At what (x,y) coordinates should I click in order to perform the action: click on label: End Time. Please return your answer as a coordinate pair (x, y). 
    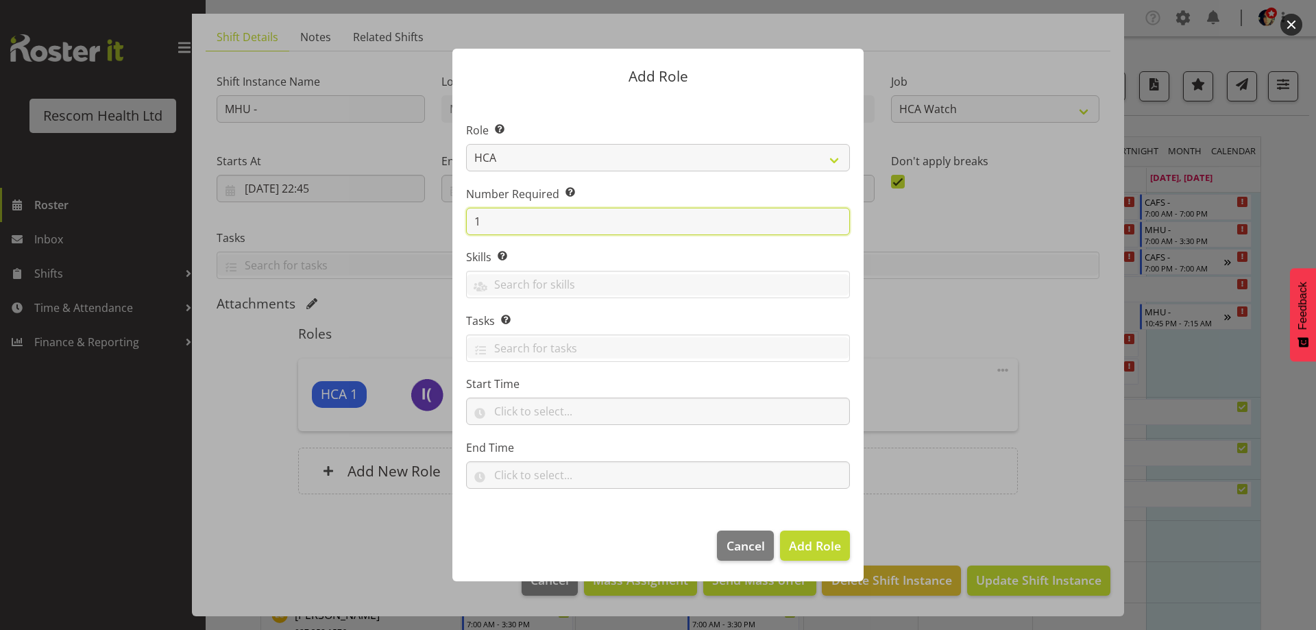
    Looking at the image, I should click on (658, 448).